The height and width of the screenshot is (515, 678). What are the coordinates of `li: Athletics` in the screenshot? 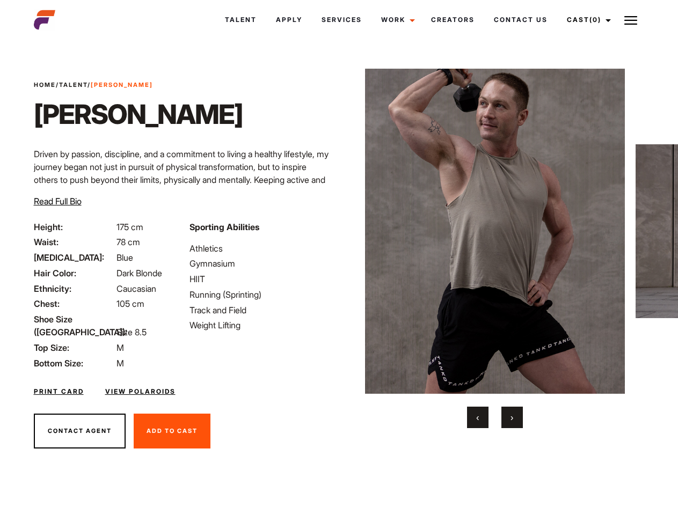 It's located at (261, 248).